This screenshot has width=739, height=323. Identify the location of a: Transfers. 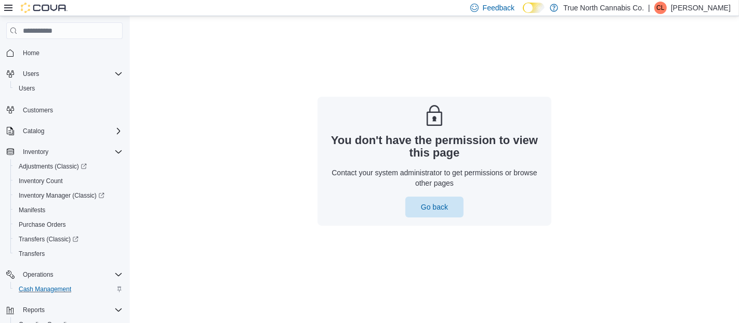
(32, 254).